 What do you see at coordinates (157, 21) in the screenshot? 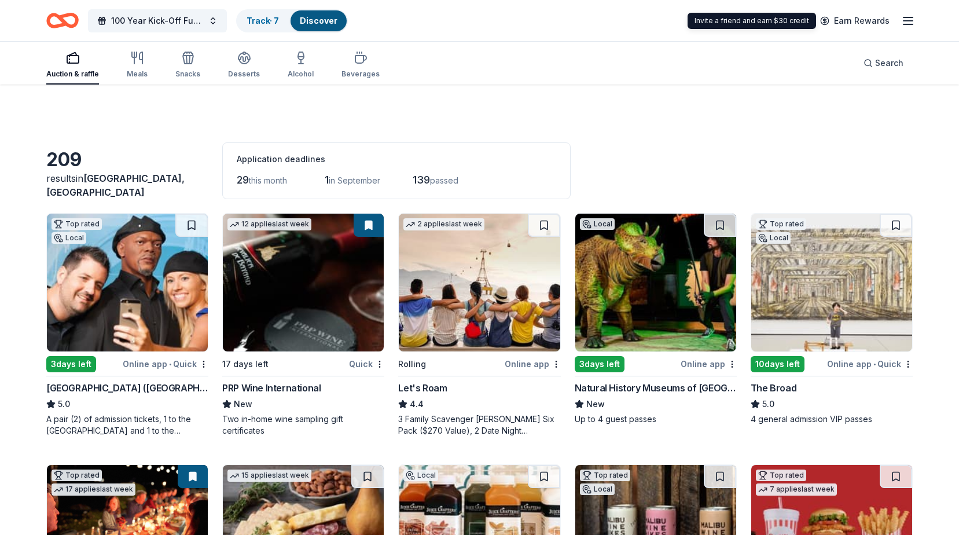
I see `button: 100 Year Kick-Off Fundraising Celebration` at bounding box center [157, 21].